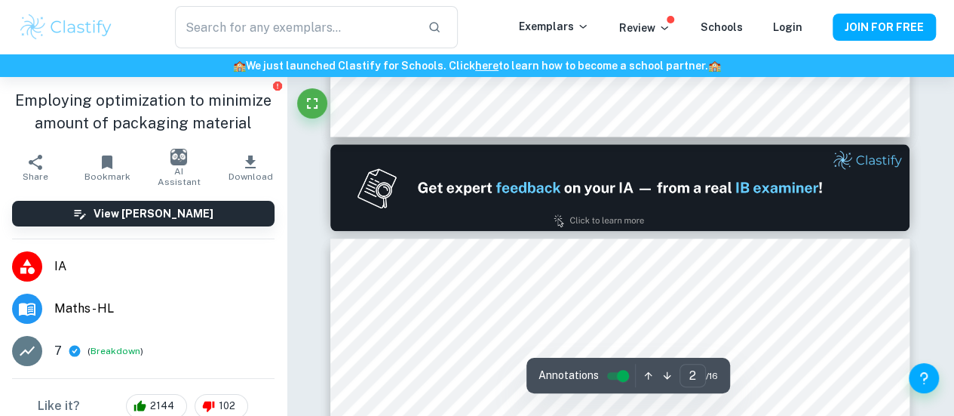  I want to click on a: JOIN FOR FREE, so click(884, 27).